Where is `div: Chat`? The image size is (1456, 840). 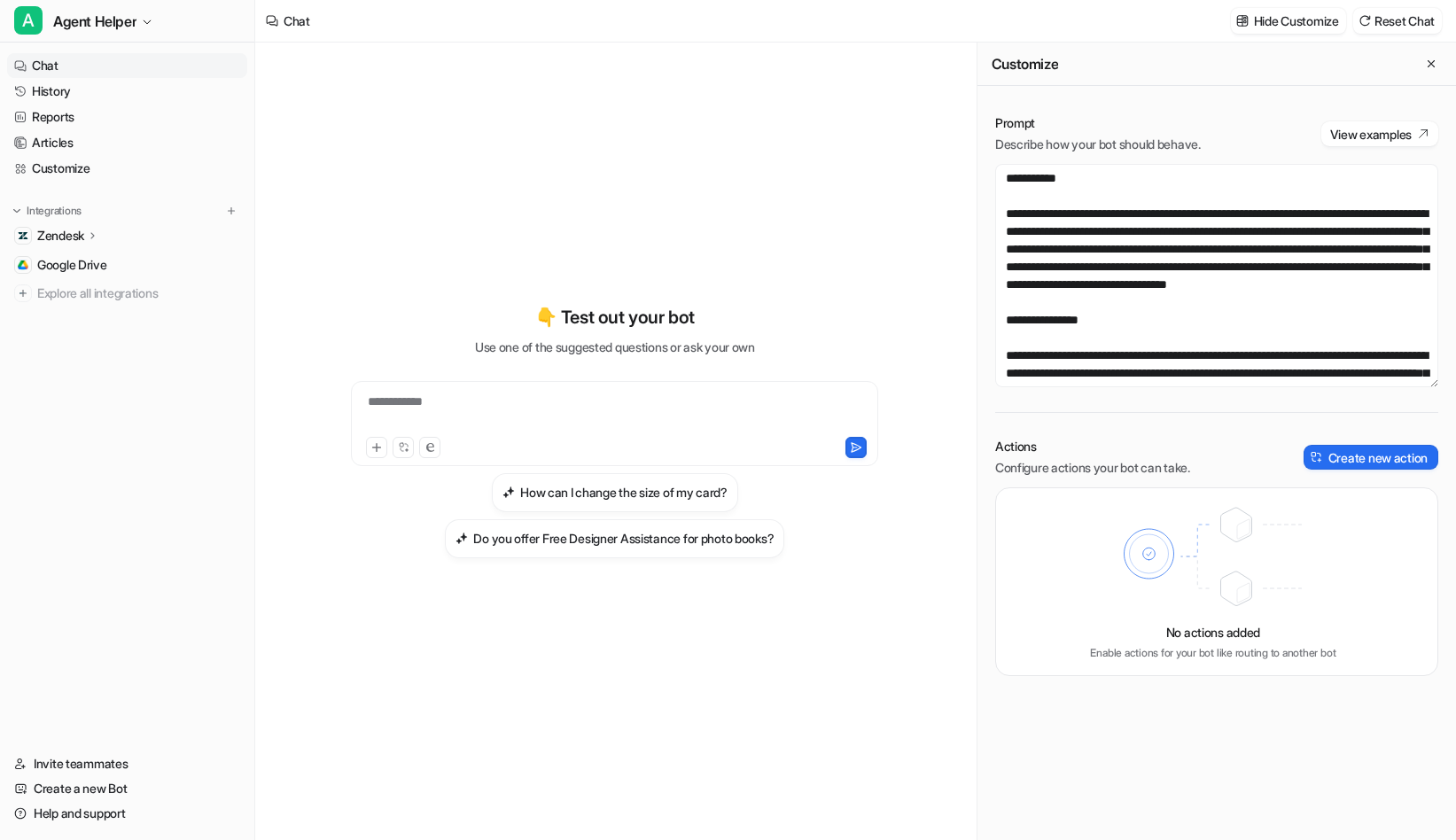
div: Chat is located at coordinates (297, 21).